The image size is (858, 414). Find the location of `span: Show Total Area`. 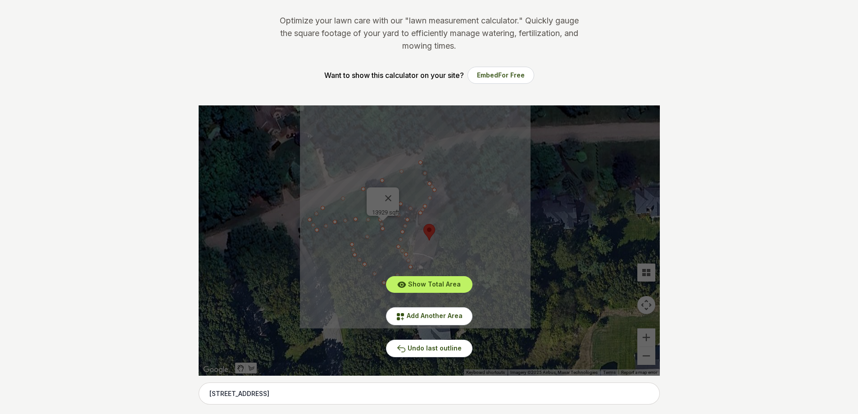

span: Show Total Area is located at coordinates (434, 284).